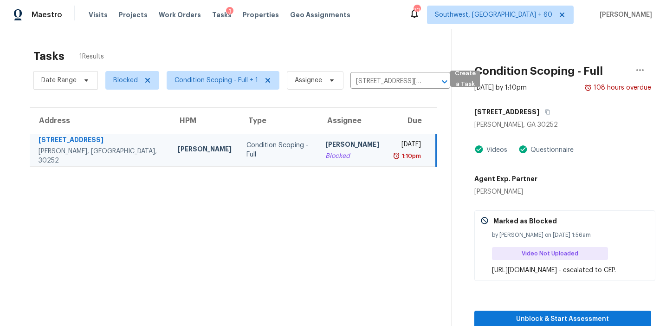 The image size is (666, 326). I want to click on div: Videos, so click(495, 150).